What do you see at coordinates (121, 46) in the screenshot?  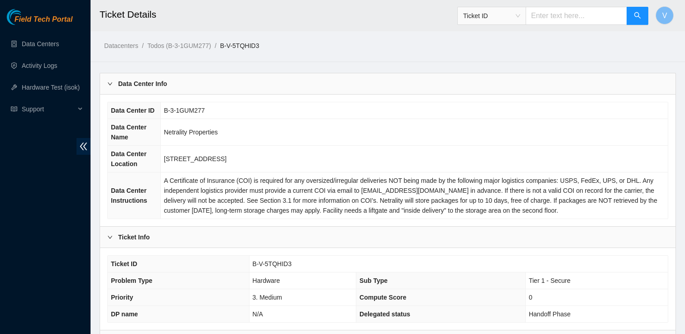 I see `a: Datacenters` at bounding box center [121, 46].